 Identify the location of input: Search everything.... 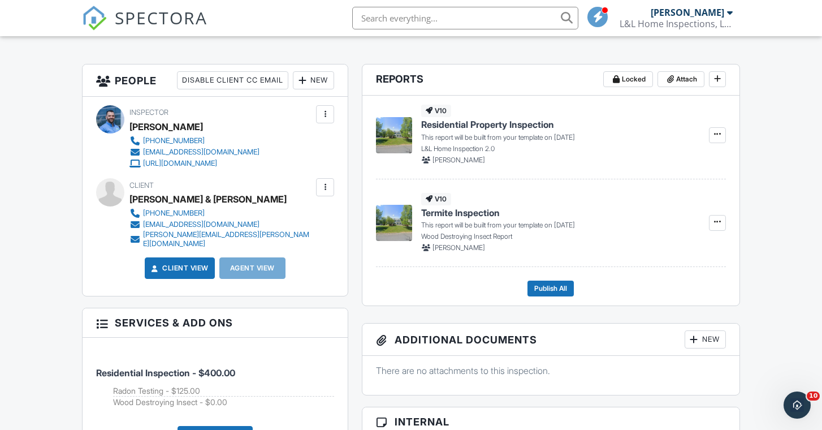
(465, 18).